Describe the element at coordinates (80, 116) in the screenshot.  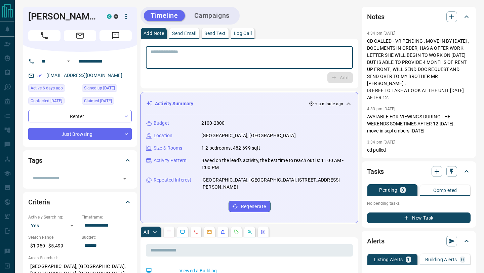
I see `div: Renter` at that location.